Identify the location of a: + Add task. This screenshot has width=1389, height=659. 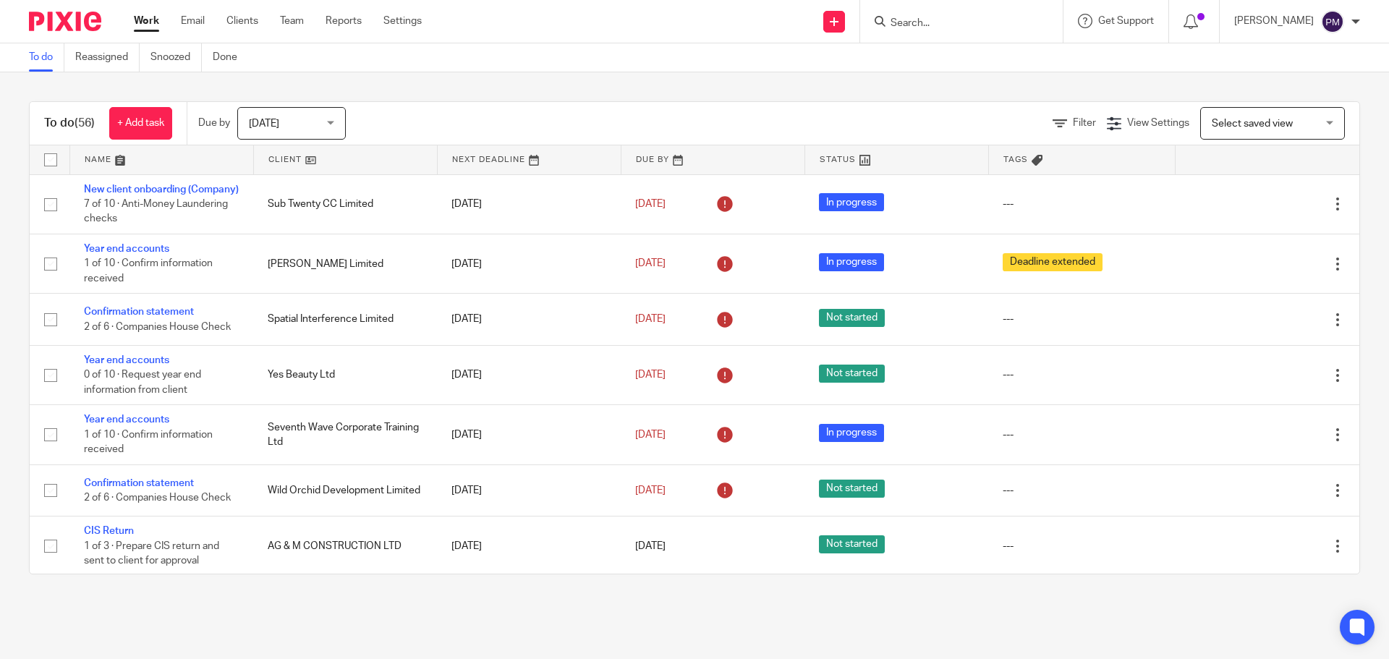
(140, 123).